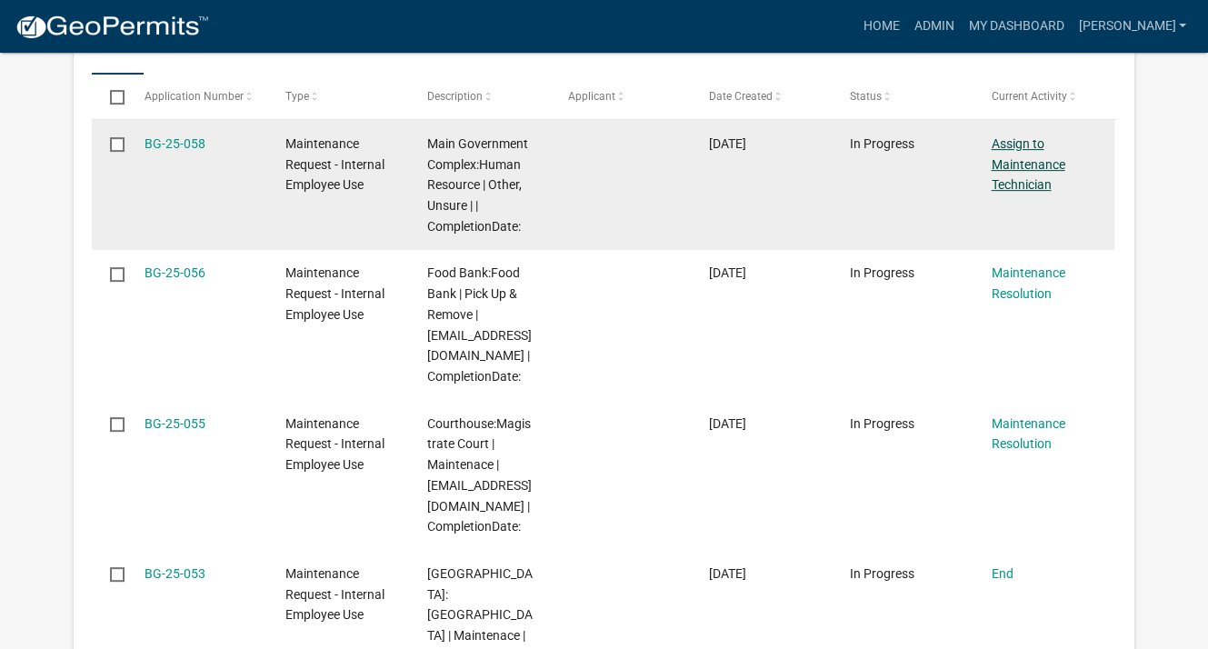  What do you see at coordinates (454, 96) in the screenshot?
I see `span: Description` at bounding box center [454, 96].